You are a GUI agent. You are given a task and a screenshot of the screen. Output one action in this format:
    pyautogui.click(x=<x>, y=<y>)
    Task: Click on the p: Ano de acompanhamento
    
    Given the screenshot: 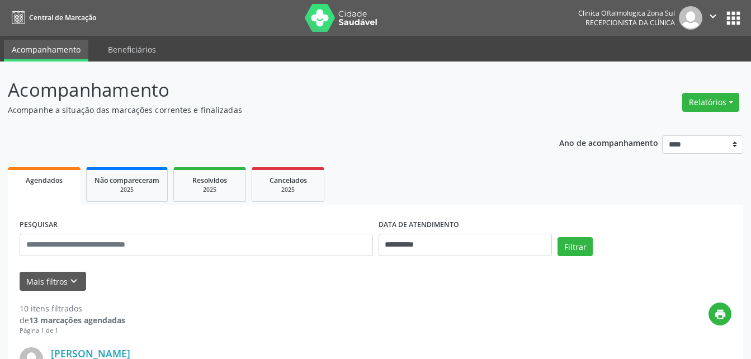 What is the action you would take?
    pyautogui.click(x=608, y=142)
    